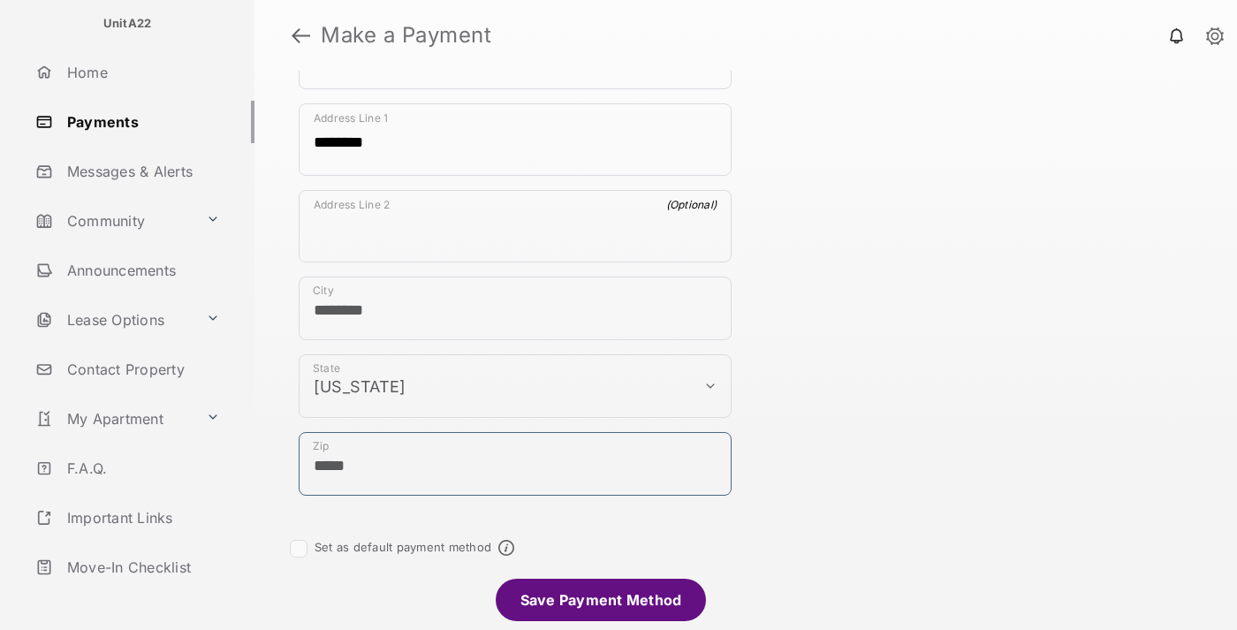  What do you see at coordinates (127, 518) in the screenshot?
I see `a: Important Links` at bounding box center [127, 518].